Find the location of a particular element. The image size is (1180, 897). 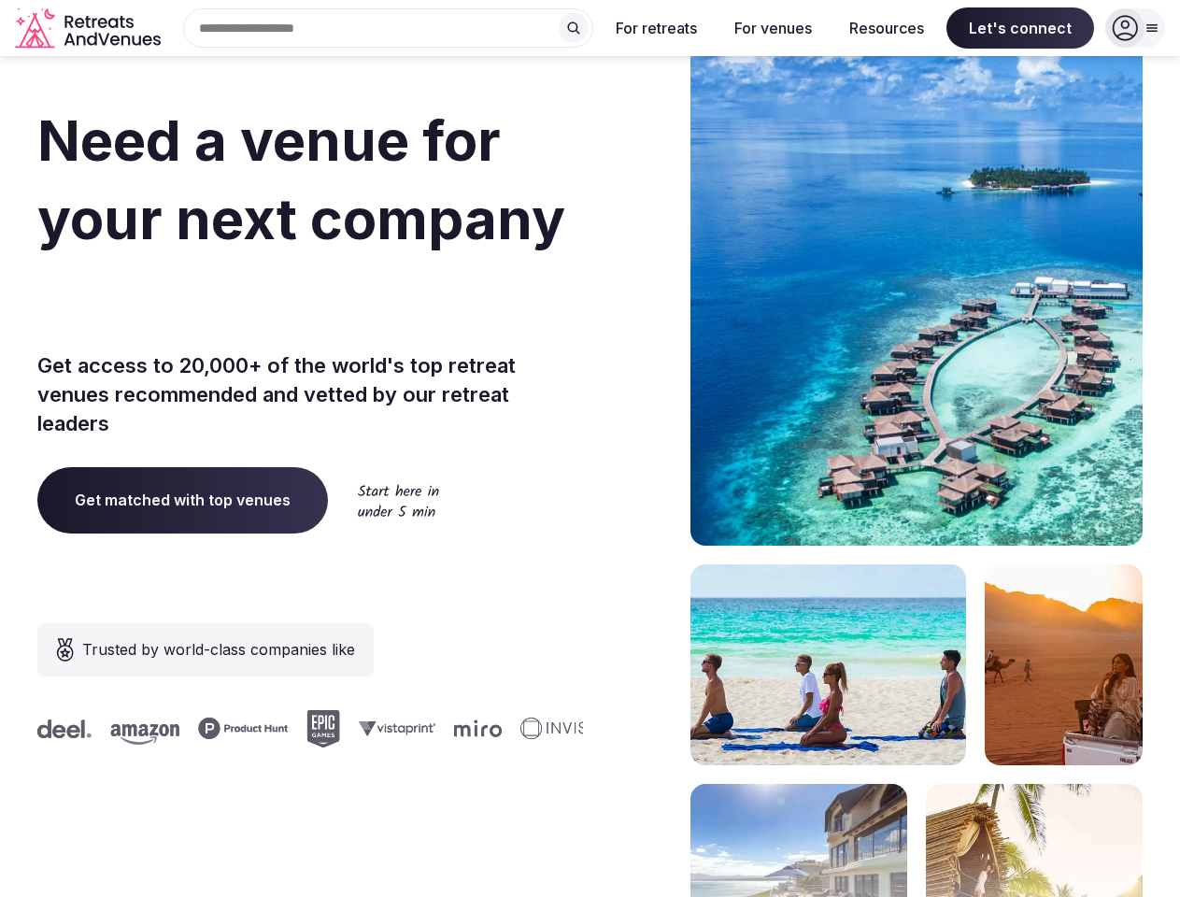

a: Get matched with top venues is located at coordinates (182, 500).